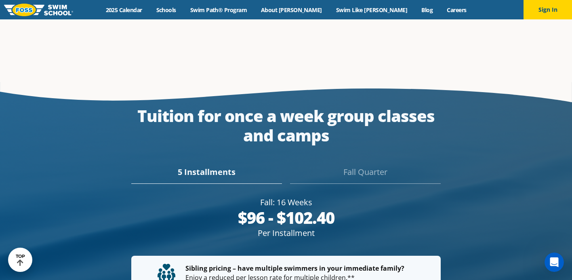  What do you see at coordinates (286, 126) in the screenshot?
I see `div: Tuition for once a week group classes and camps` at bounding box center [286, 126].